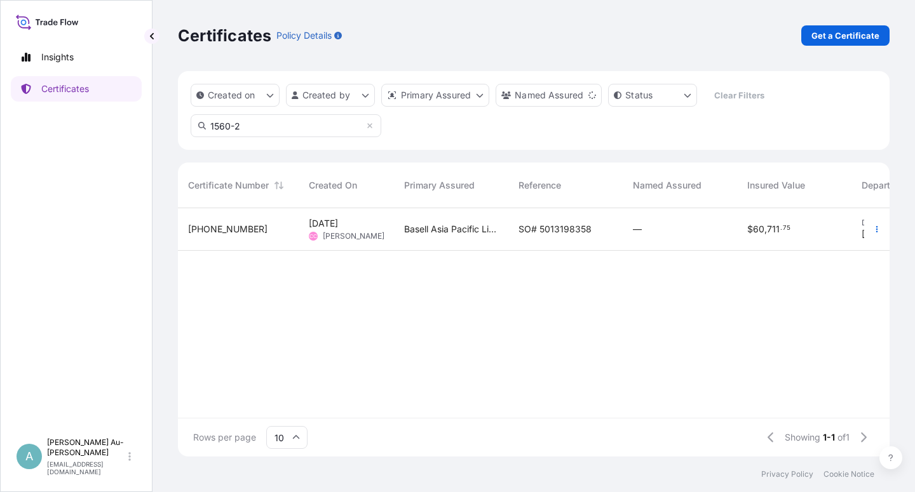 The image size is (915, 492). I want to click on button: Clear Filters, so click(739, 95).